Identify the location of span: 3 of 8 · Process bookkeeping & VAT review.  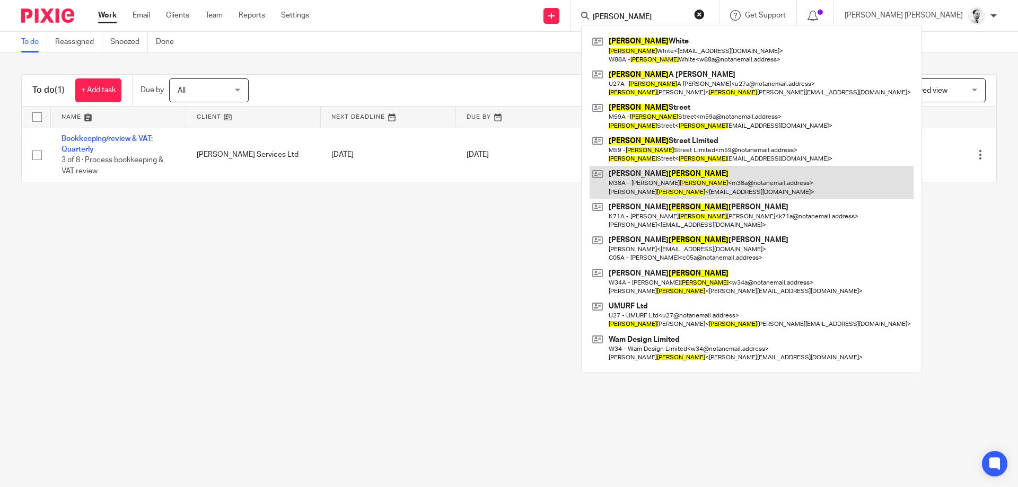
(112, 165).